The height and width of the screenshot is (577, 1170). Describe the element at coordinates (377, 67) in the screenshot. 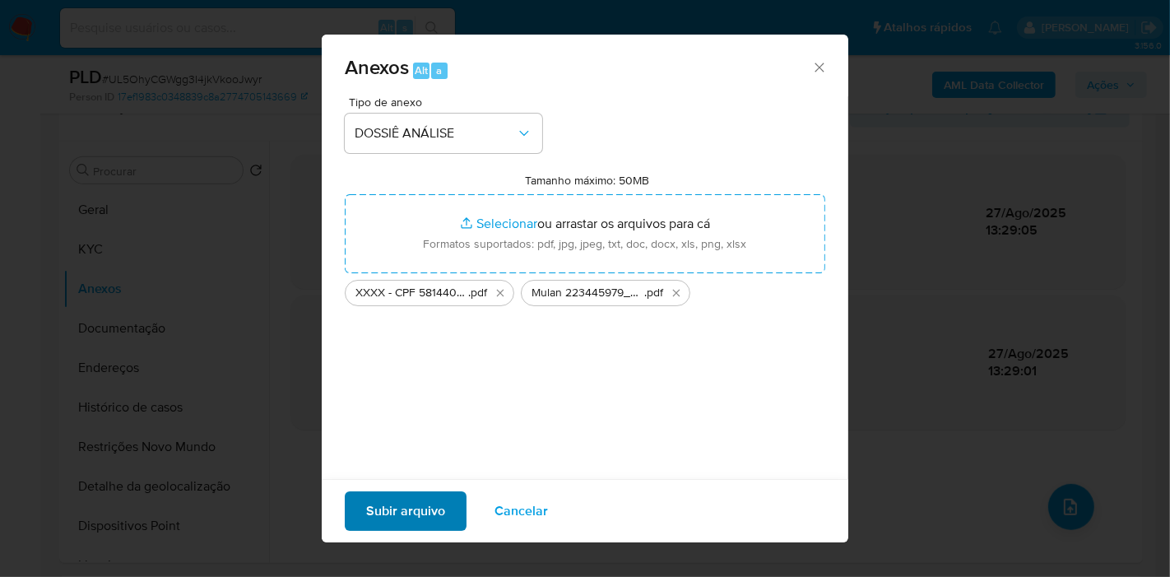

I see `span: Anexos` at that location.